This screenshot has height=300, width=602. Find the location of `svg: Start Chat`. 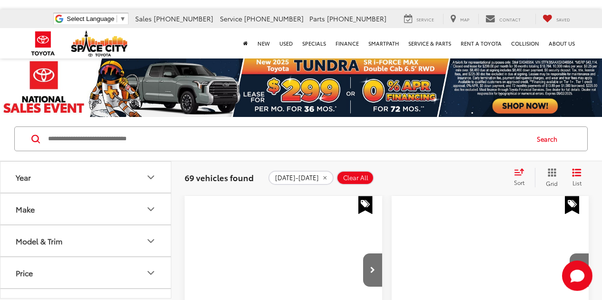

svg: Start Chat is located at coordinates (577, 276).